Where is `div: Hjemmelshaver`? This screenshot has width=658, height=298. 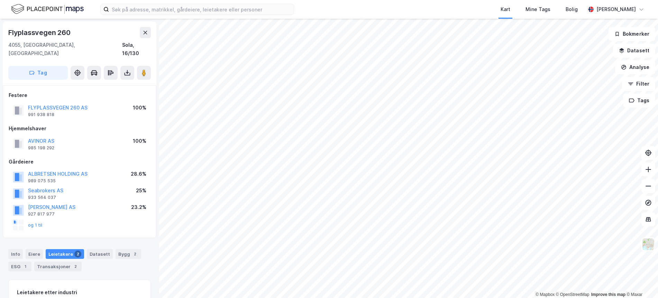 div: Hjemmelshaver is located at coordinates (80, 128).